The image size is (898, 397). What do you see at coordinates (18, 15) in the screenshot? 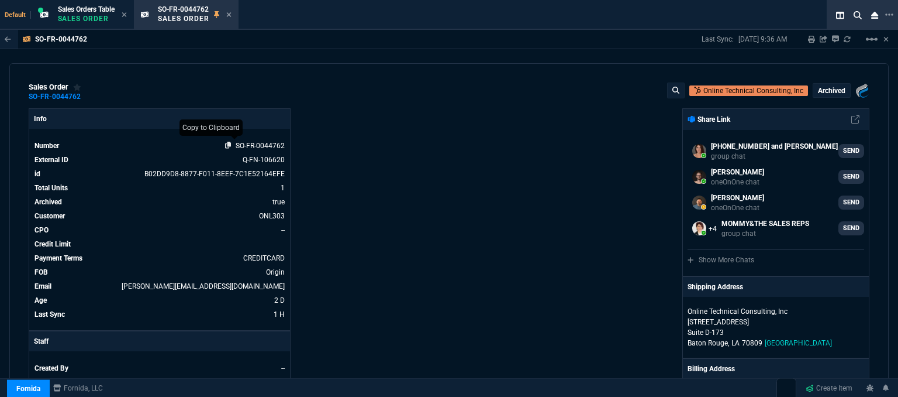
I see `span: Default` at bounding box center [18, 15].